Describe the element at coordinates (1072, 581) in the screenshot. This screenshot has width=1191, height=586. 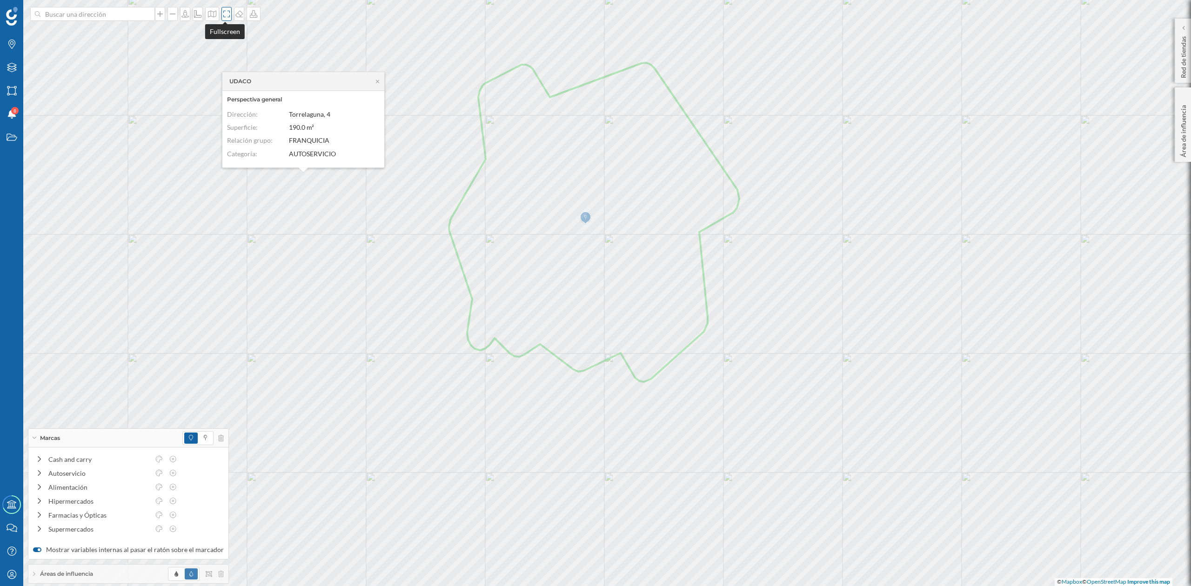
I see `a: Mapbox` at that location.